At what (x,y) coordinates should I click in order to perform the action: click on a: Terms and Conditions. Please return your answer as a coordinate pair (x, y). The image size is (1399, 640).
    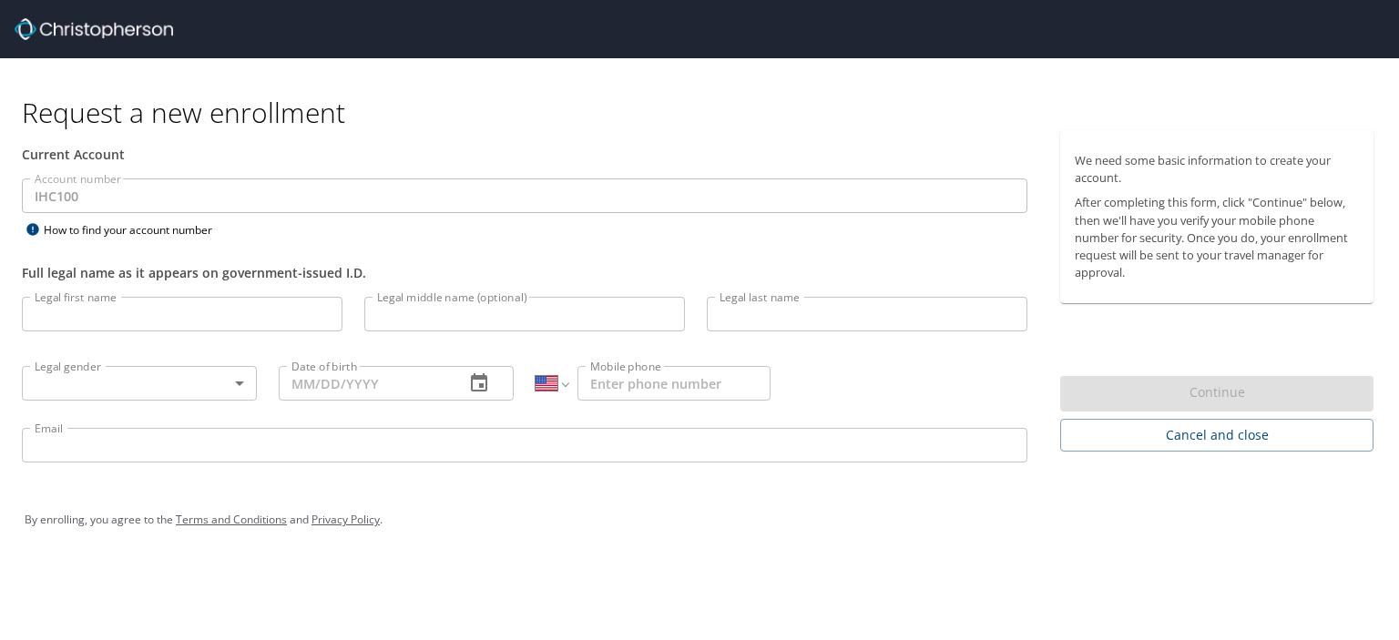
    Looking at the image, I should click on (231, 519).